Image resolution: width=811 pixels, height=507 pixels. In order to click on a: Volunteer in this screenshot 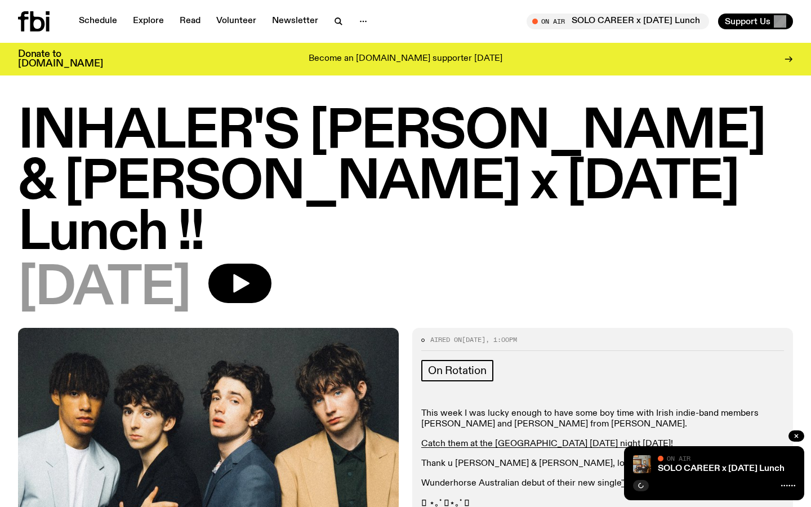, I will do `click(236, 21)`.